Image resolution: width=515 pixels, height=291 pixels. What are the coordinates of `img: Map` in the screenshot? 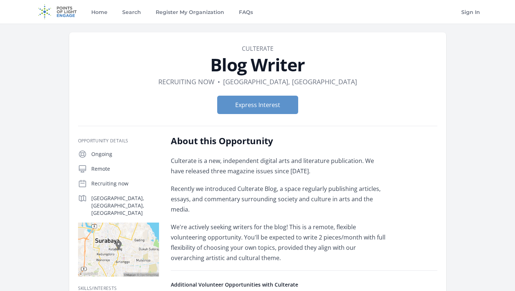 It's located at (119, 250).